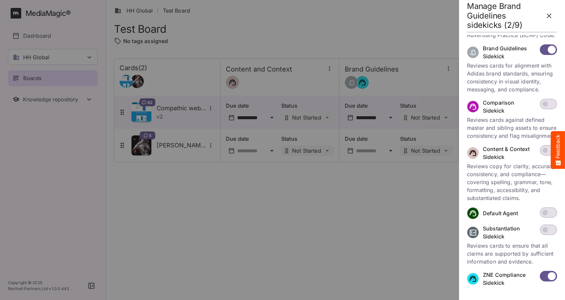  Describe the element at coordinates (509, 233) in the screenshot. I see `p: Substantiation Sidekick` at that location.